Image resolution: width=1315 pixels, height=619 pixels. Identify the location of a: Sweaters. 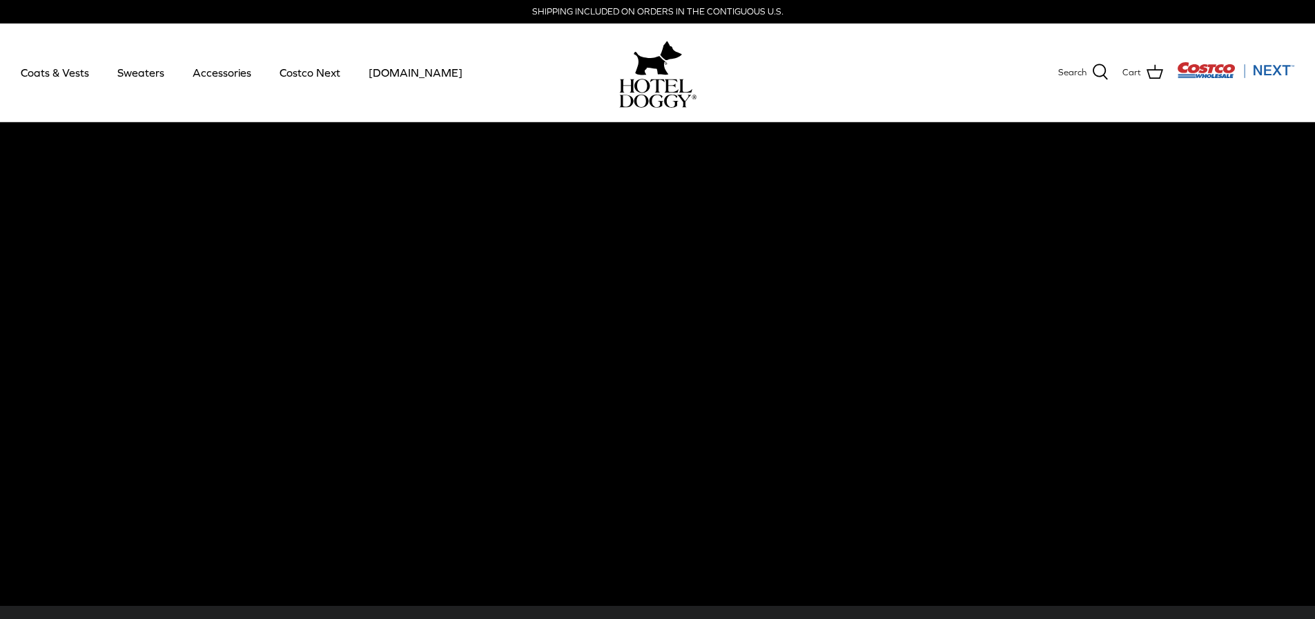
(141, 73).